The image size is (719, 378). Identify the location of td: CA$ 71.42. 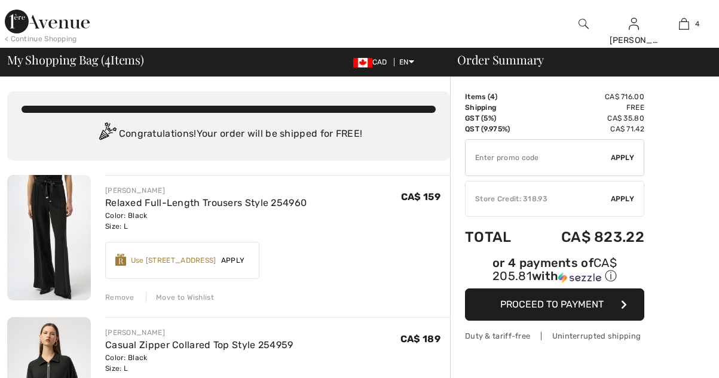
(586, 129).